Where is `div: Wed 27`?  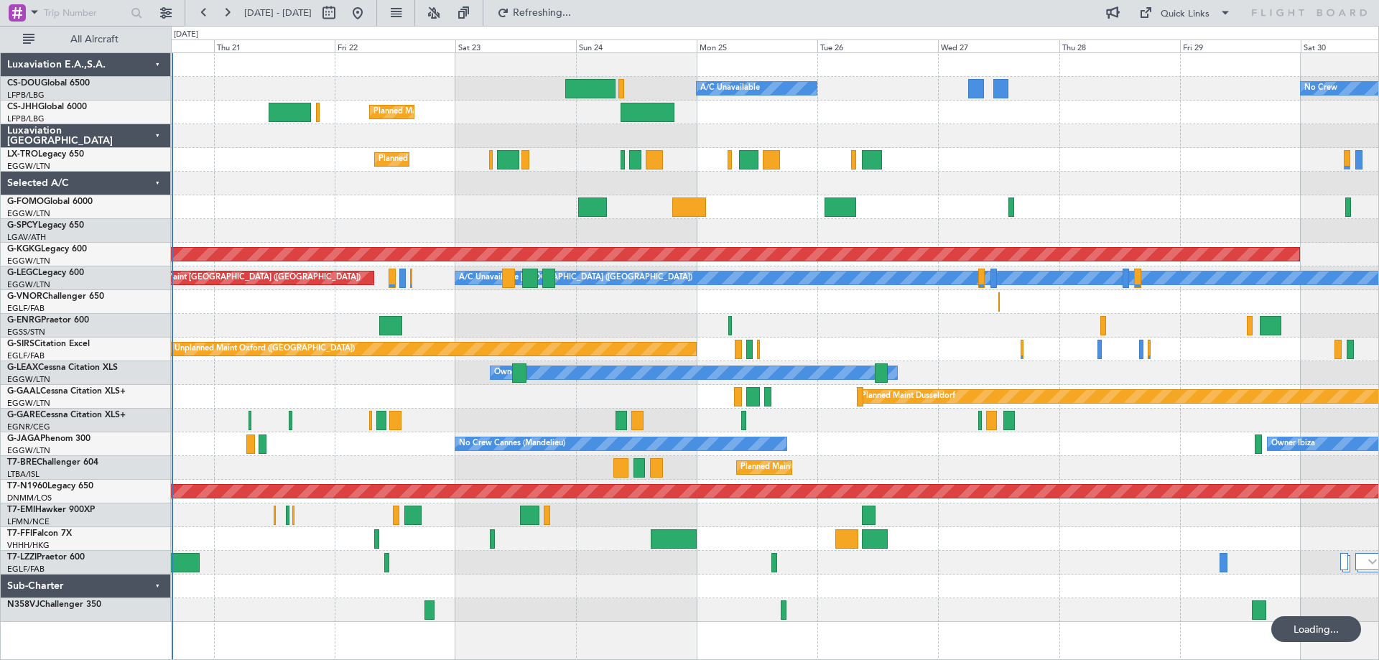 div: Wed 27 is located at coordinates (999, 46).